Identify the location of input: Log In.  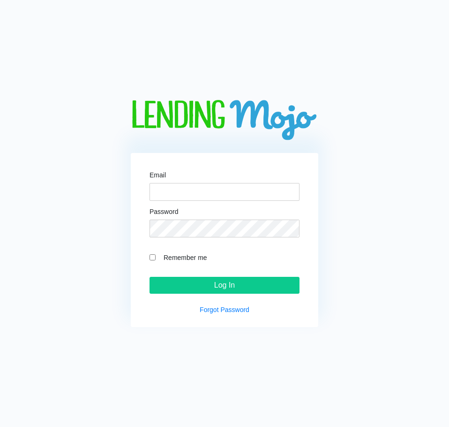
(225, 285).